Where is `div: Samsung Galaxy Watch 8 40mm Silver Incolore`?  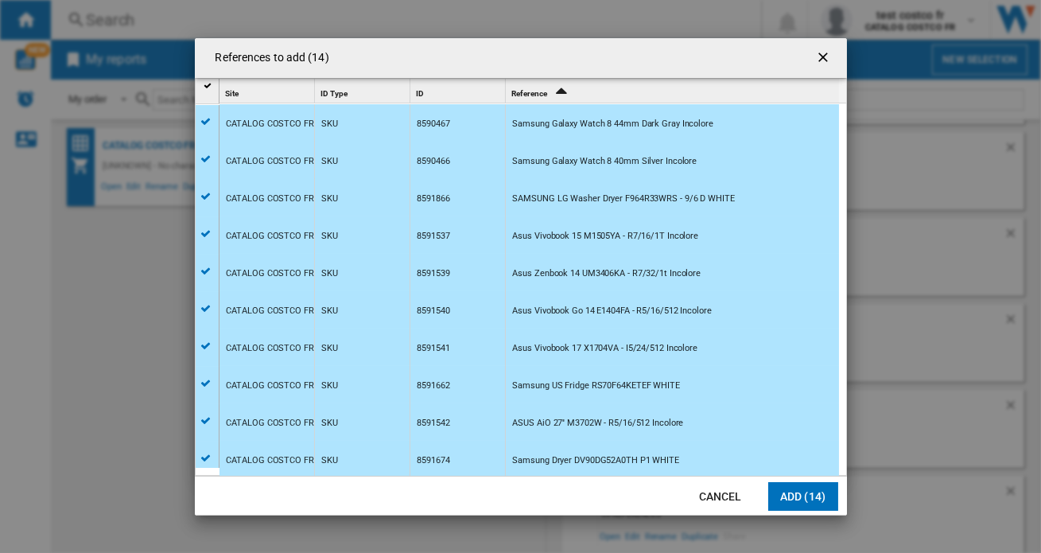
div: Samsung Galaxy Watch 8 40mm Silver Incolore is located at coordinates (605, 161).